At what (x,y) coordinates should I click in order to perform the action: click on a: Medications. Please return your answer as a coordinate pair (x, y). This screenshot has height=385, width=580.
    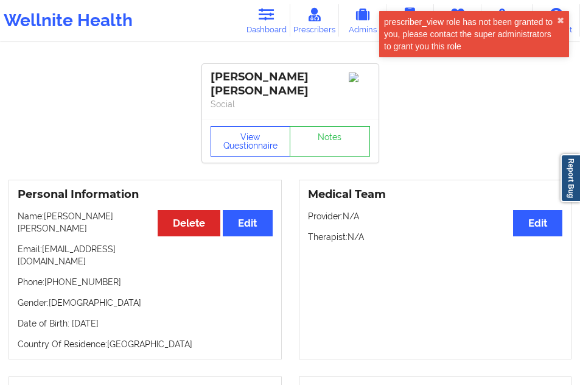
    Looking at the image, I should click on (507, 20).